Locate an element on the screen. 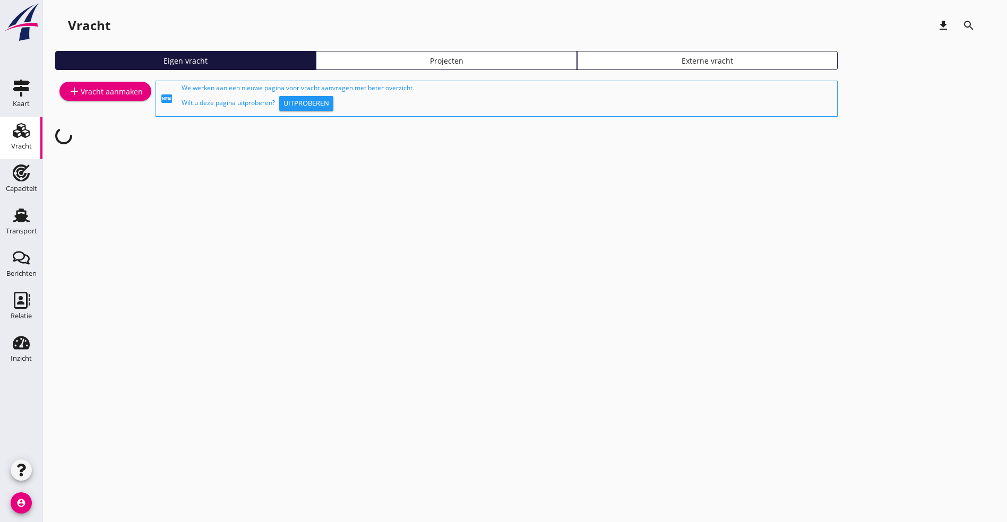  a: Projecten is located at coordinates (446, 60).